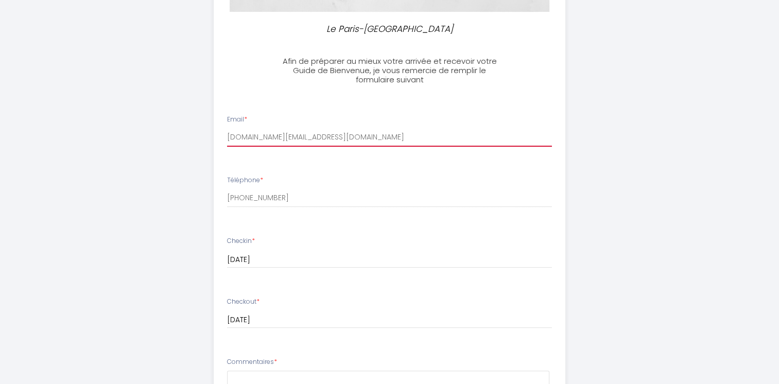  I want to click on label: Checkout, so click(243, 302).